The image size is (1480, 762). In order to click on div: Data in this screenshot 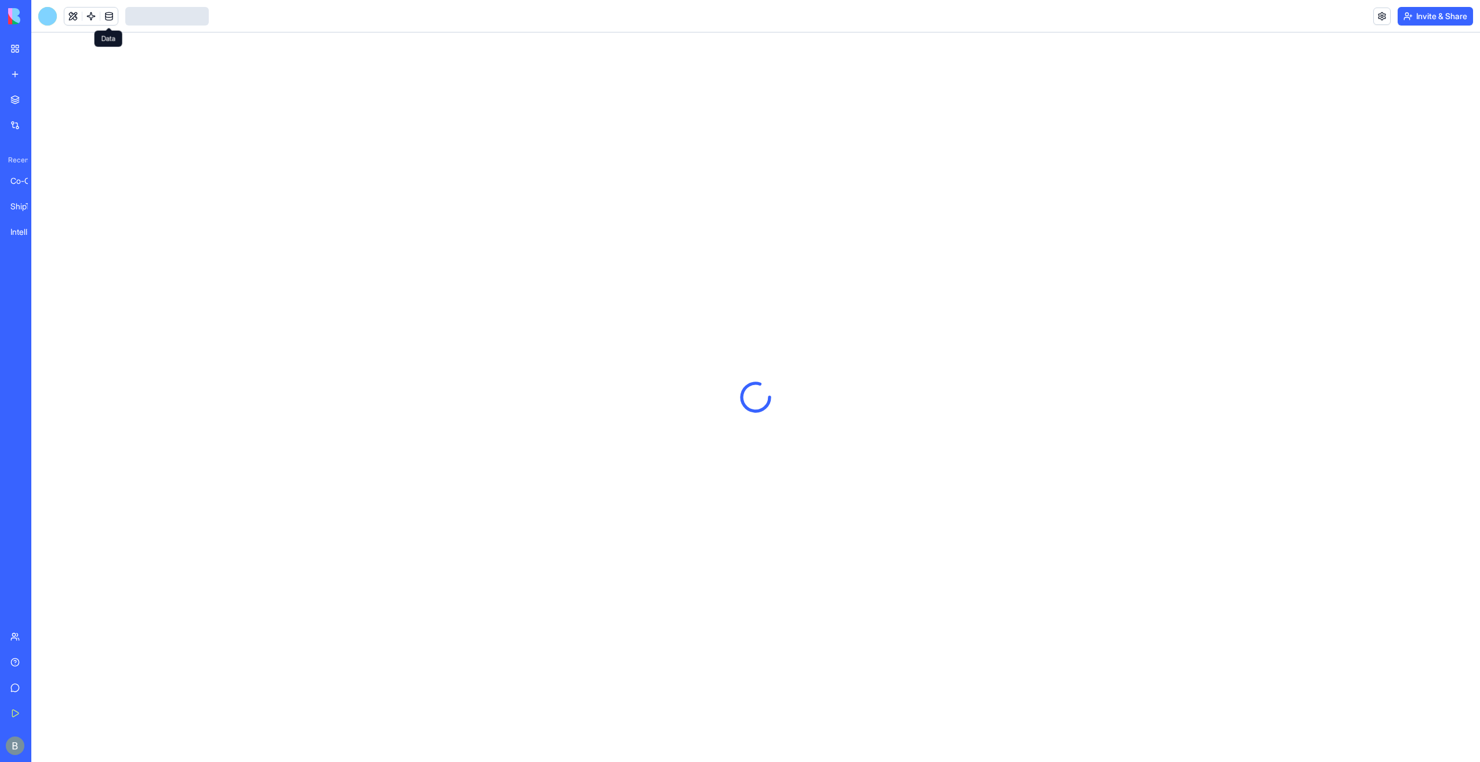, I will do `click(108, 39)`.